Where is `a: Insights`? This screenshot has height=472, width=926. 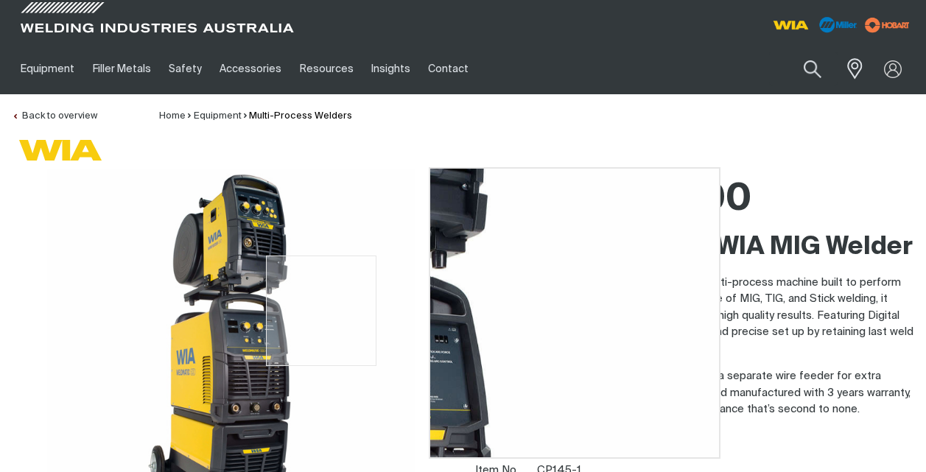
a: Insights is located at coordinates (390, 68).